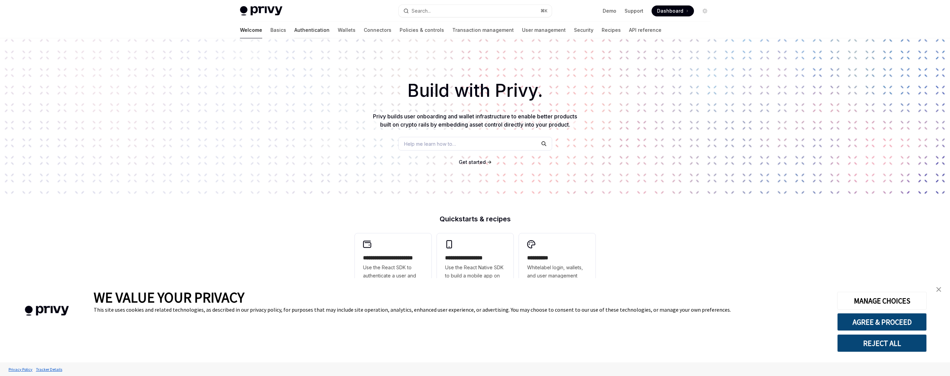 The width and height of the screenshot is (950, 376). Describe the element at coordinates (312, 30) in the screenshot. I see `a: Authentication` at that location.